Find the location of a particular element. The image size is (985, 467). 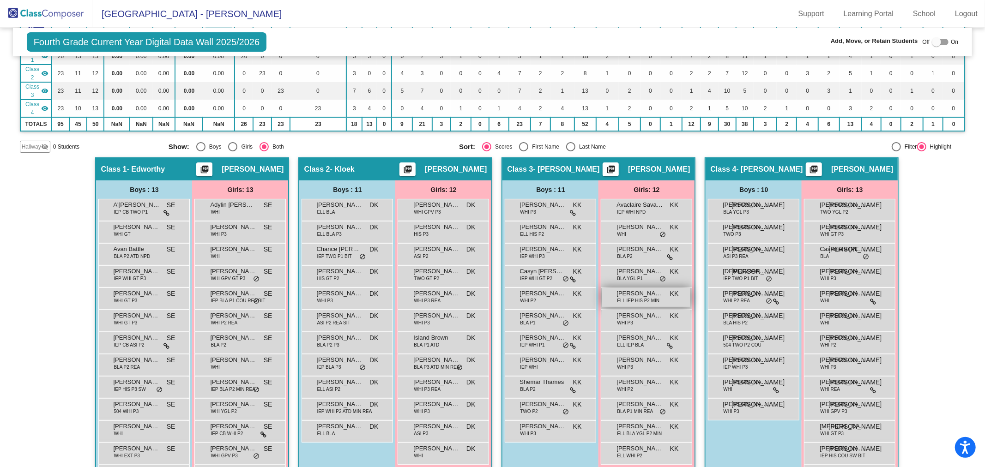

td: 30 is located at coordinates (727, 124).